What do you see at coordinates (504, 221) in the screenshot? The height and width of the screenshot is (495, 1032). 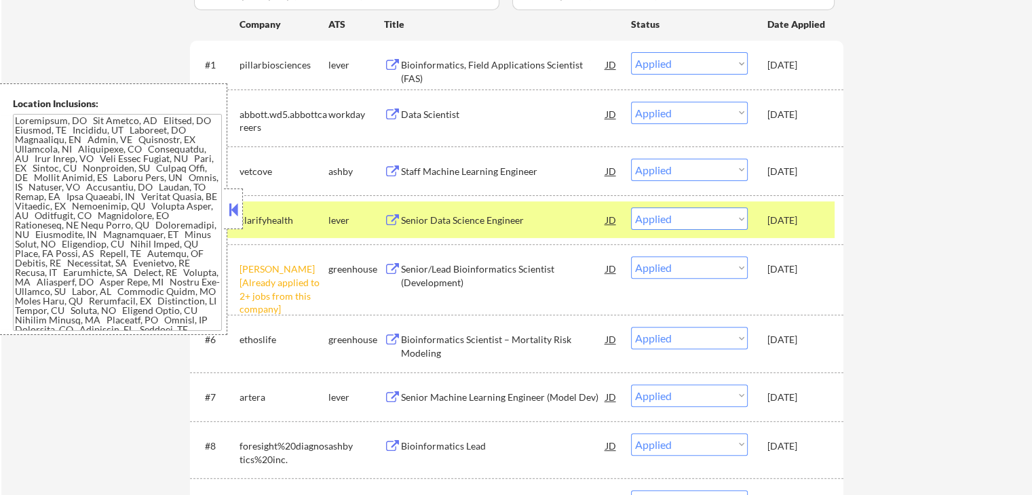 I see `div: Senior Data Science Engineer` at bounding box center [504, 221].